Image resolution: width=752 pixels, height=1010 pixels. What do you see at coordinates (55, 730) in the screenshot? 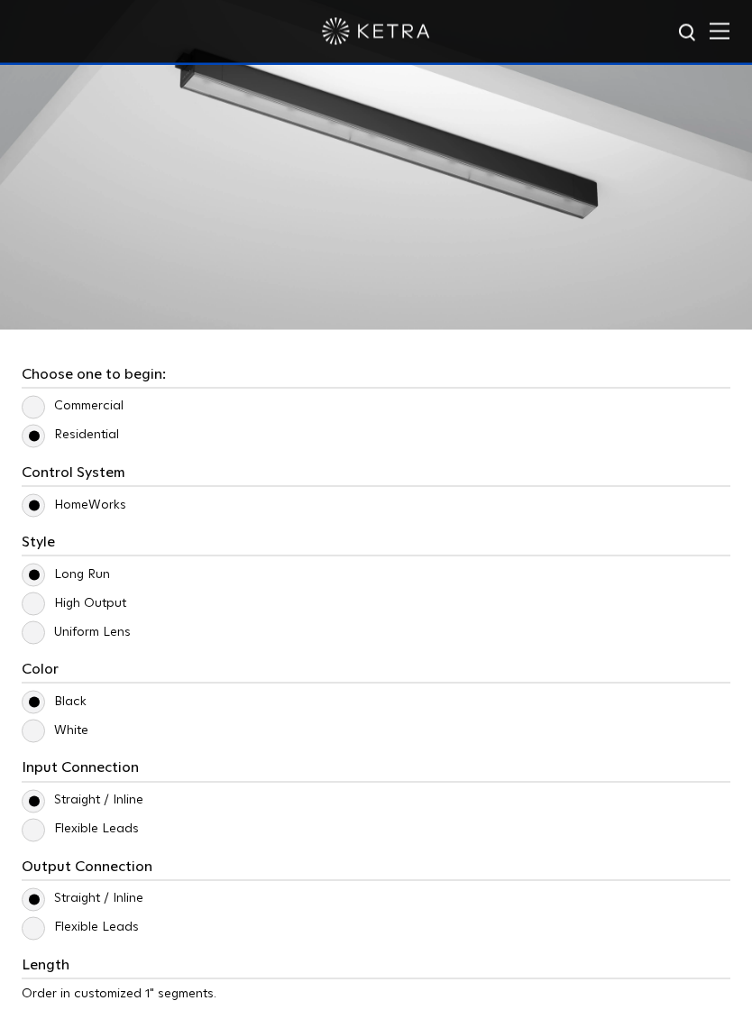
I see `label: White` at bounding box center [55, 730].